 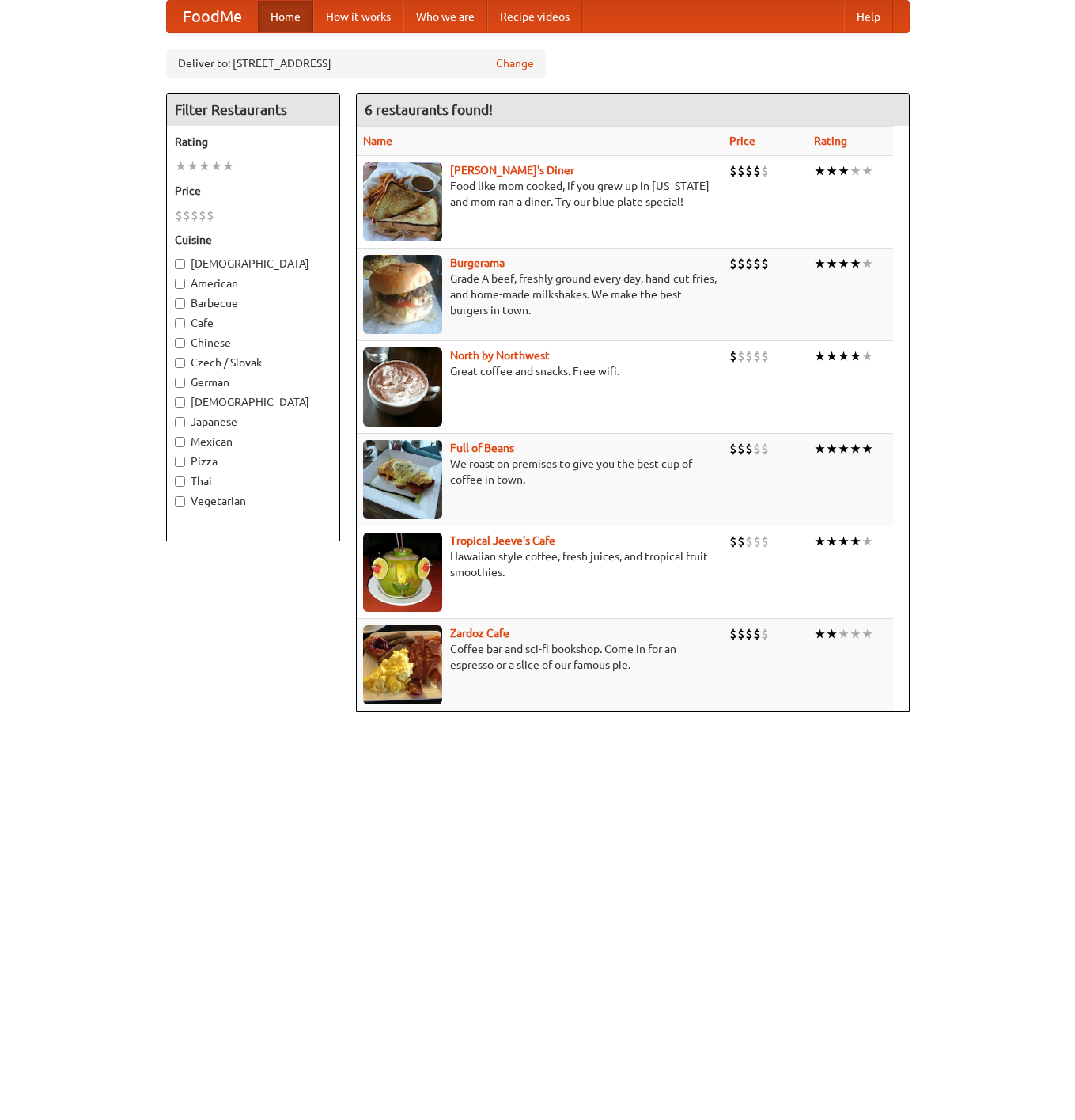 I want to click on input: Japanese, so click(x=180, y=422).